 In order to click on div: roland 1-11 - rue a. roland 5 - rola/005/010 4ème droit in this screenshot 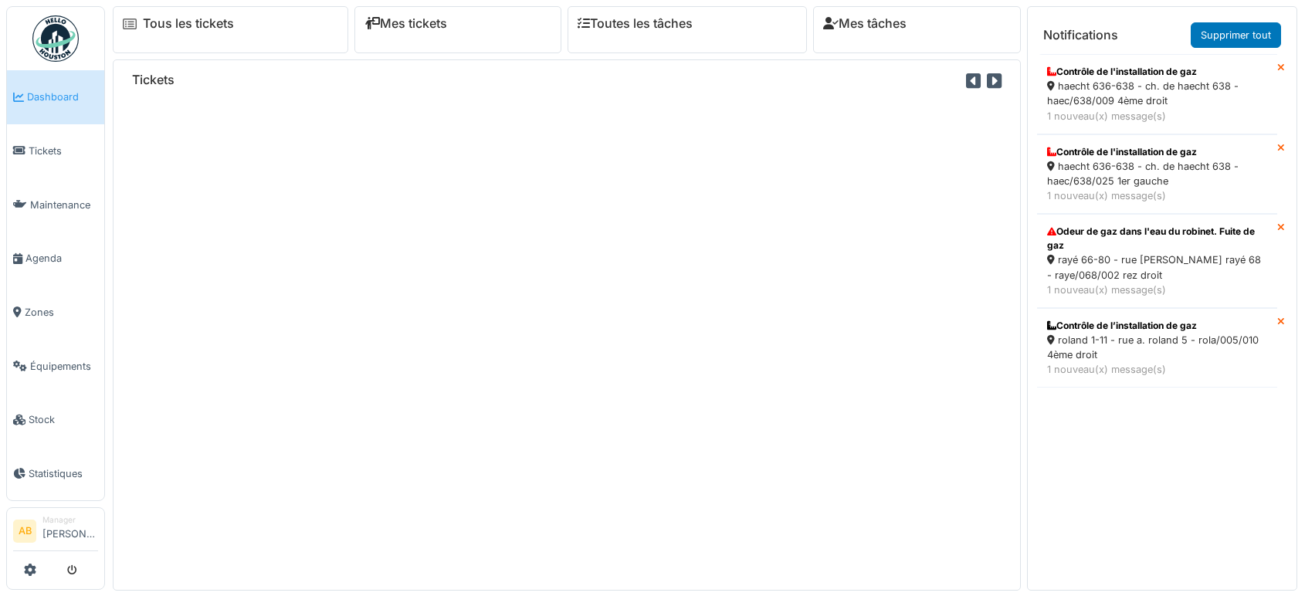, I will do `click(1157, 348)`.